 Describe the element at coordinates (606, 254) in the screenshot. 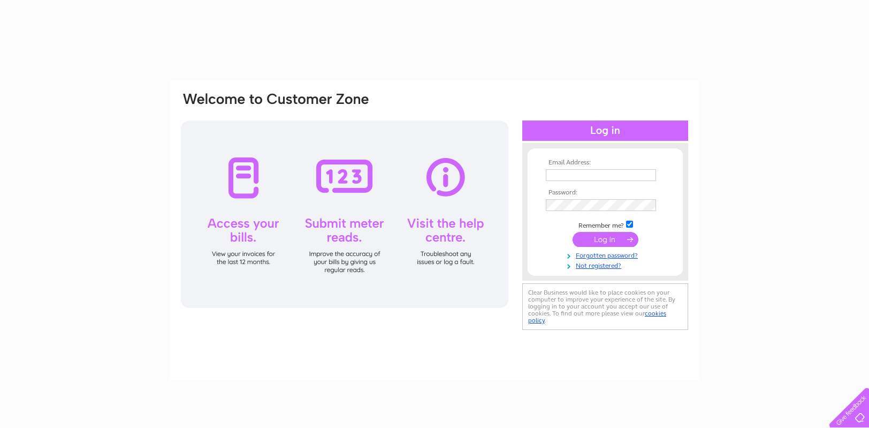

I see `a: Forgotten password?` at that location.